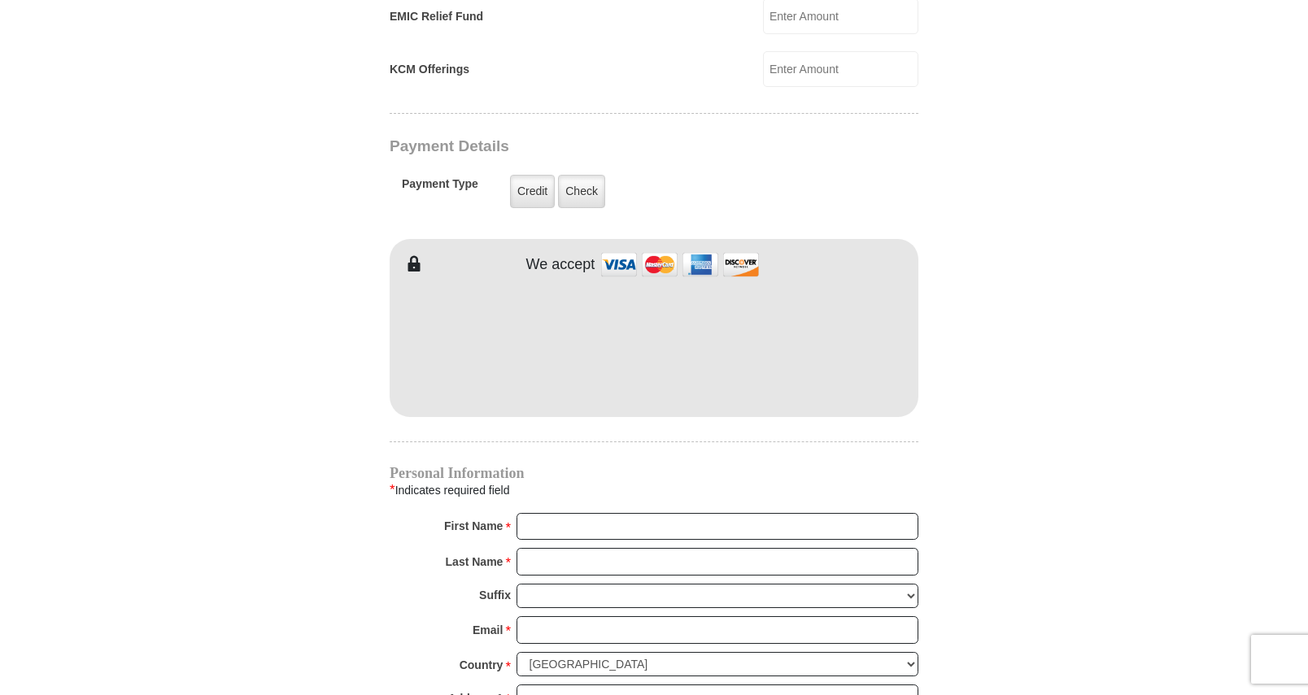 The height and width of the screenshot is (695, 1308). Describe the element at coordinates (532, 191) in the screenshot. I see `label: Credit` at that location.